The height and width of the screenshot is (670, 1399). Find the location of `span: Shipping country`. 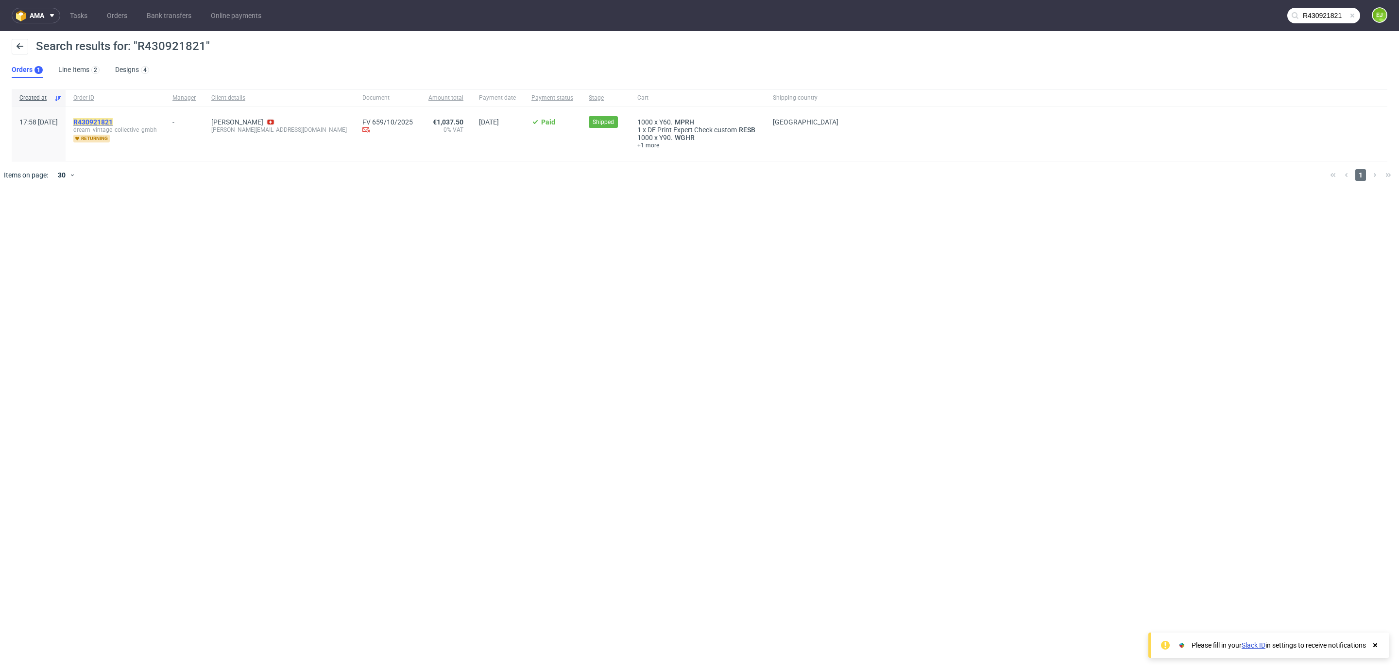

span: Shipping country is located at coordinates (806, 98).